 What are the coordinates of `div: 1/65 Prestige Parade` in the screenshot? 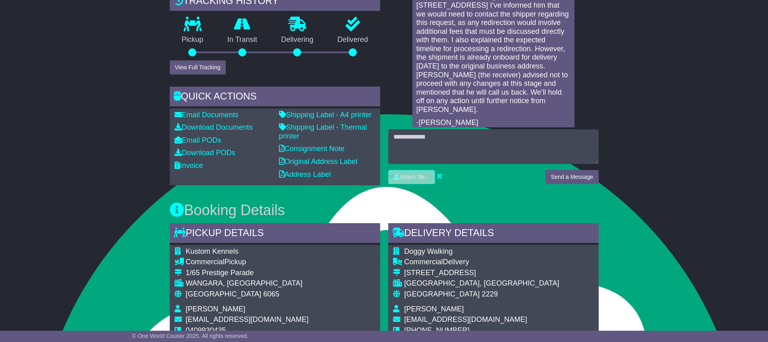 It's located at (247, 273).